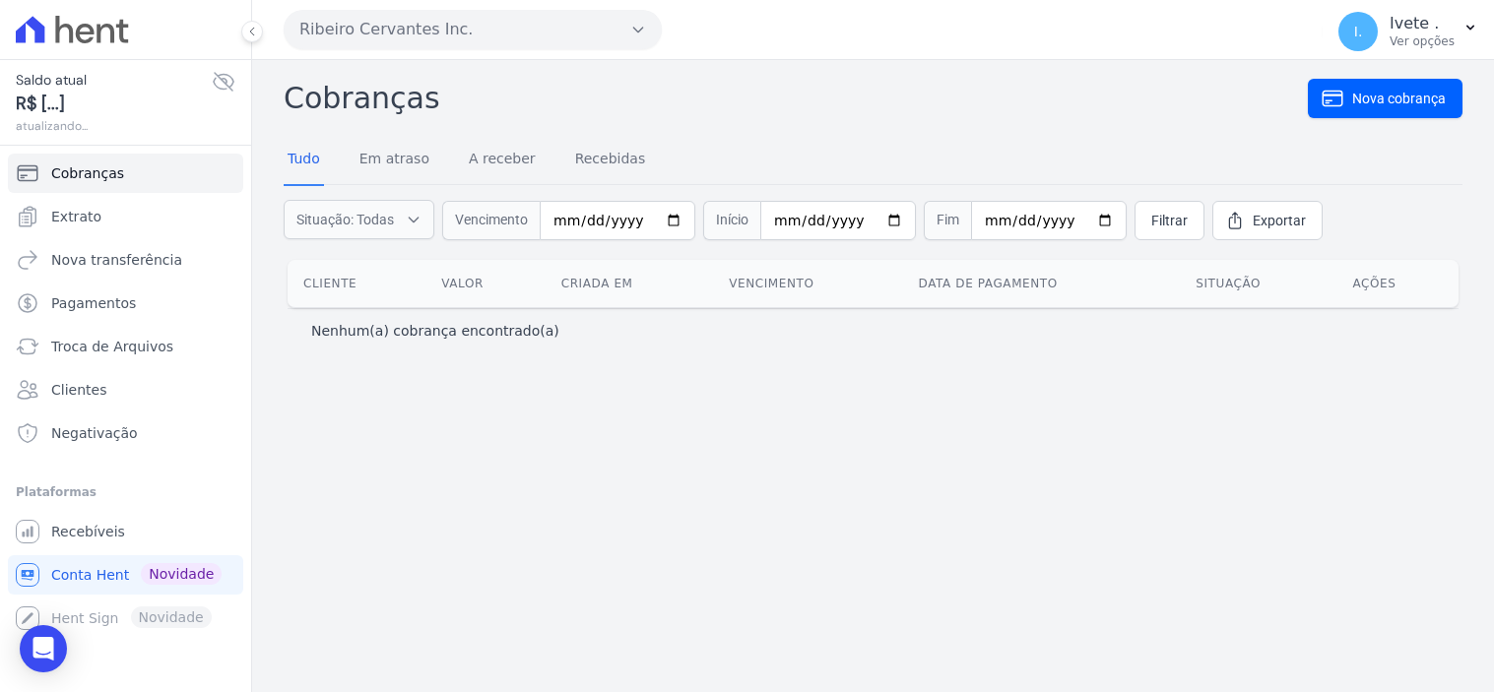 This screenshot has height=692, width=1494. Describe the element at coordinates (125, 433) in the screenshot. I see `a: Negativação` at that location.